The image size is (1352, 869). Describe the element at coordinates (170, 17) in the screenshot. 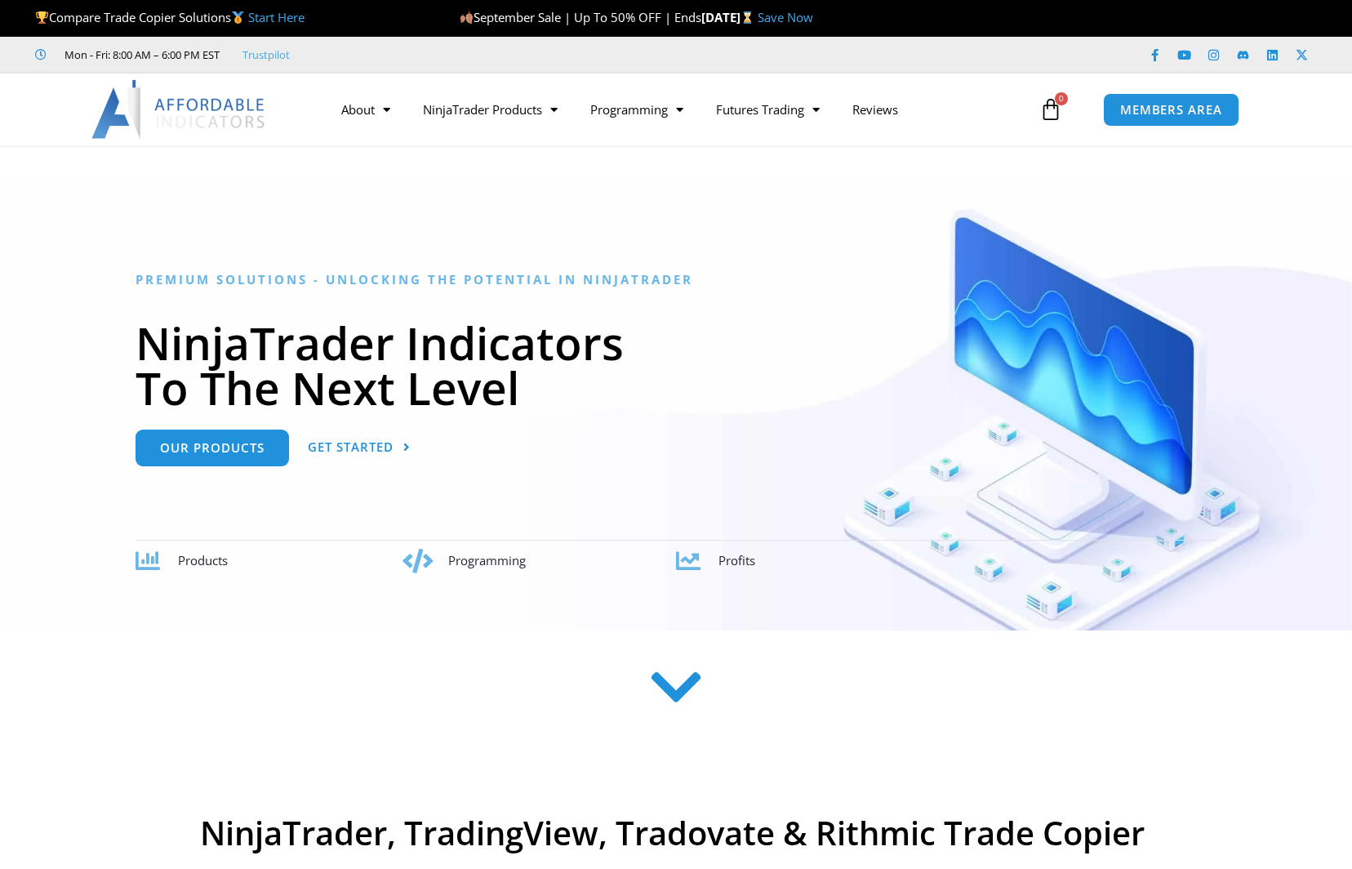

I see `span: Compare Trade Copier Solutions` at that location.